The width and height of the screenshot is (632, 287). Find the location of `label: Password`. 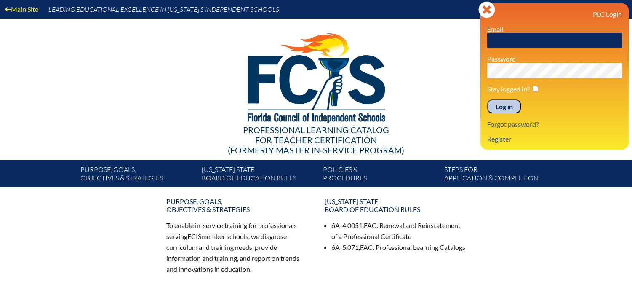

label: Password is located at coordinates (501, 59).